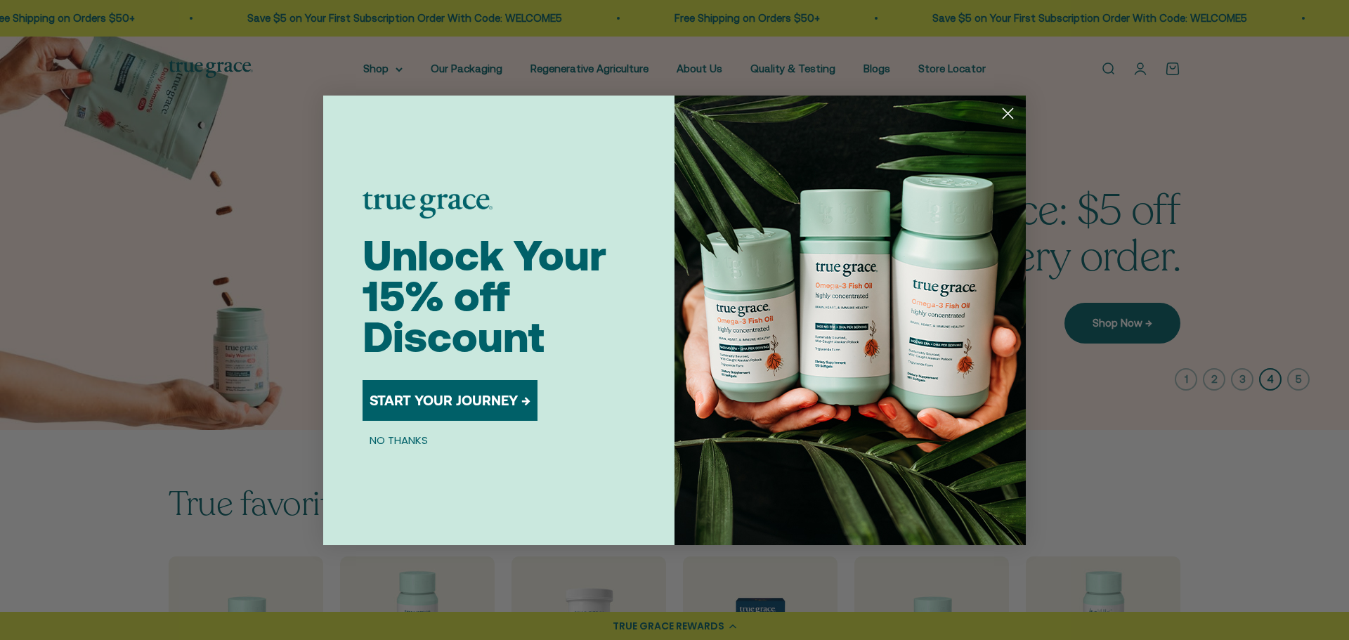 The width and height of the screenshot is (1349, 640). I want to click on span: Unlock Your 15% off Discount, so click(484, 296).